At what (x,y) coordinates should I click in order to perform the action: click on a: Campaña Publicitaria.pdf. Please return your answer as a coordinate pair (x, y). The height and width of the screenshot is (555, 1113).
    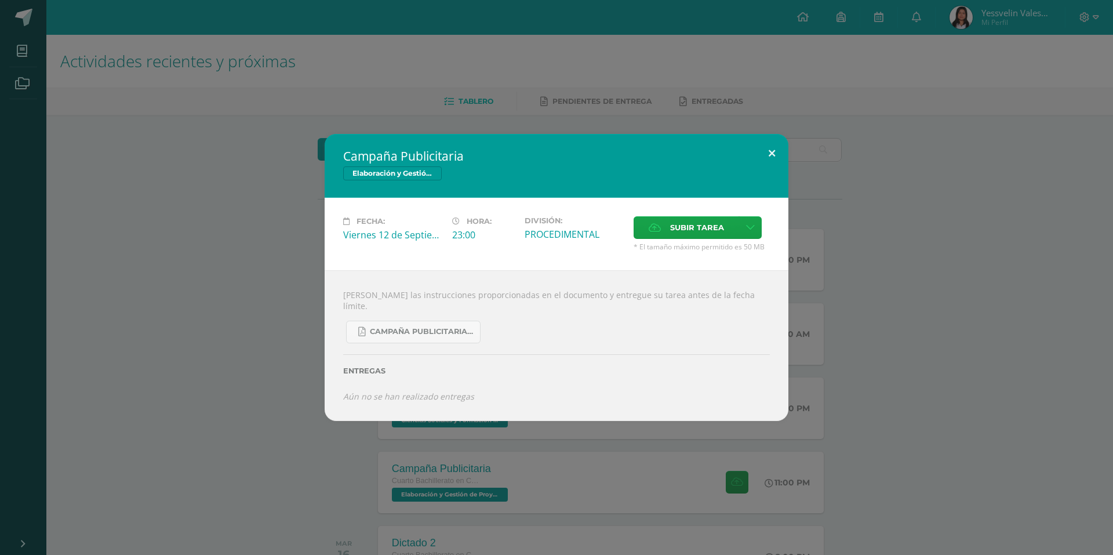
    Looking at the image, I should click on (413, 332).